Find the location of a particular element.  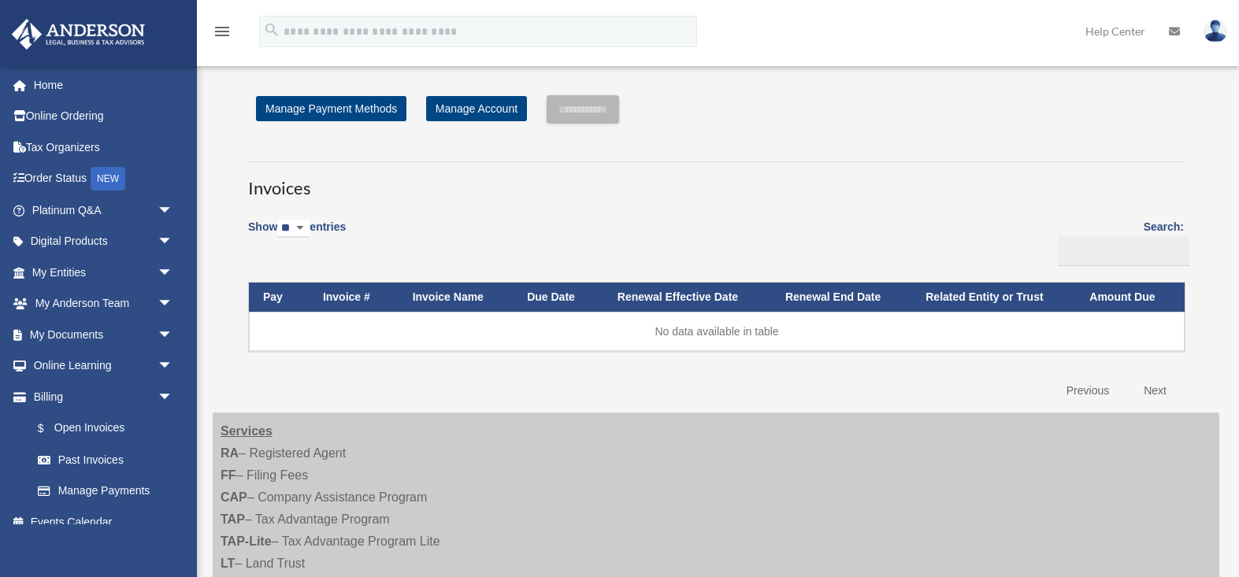

a: Manage Payment Methods is located at coordinates (331, 109).